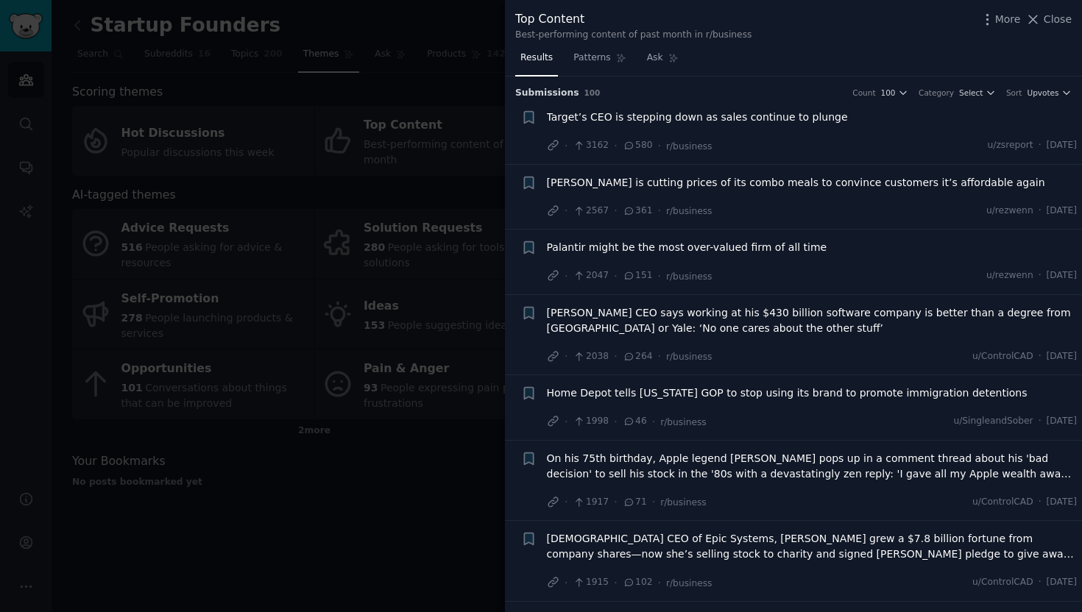 This screenshot has height=612, width=1082. Describe the element at coordinates (687, 247) in the screenshot. I see `a: Palantir might be the most over-valued firm of all time` at that location.